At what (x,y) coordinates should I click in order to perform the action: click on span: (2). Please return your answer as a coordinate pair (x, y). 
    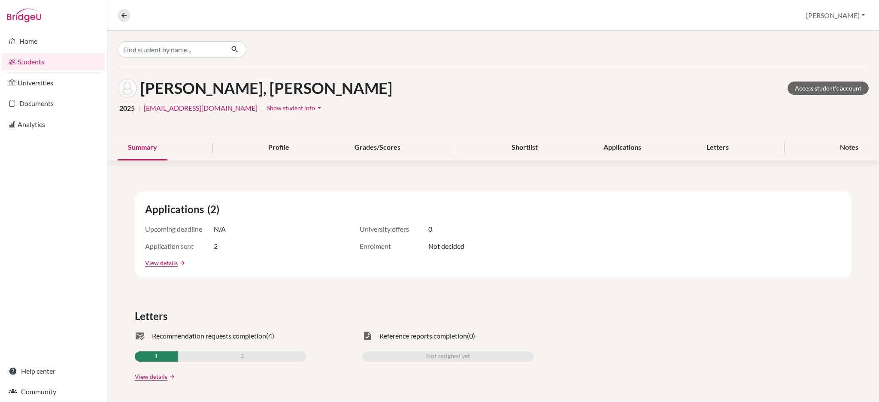
    Looking at the image, I should click on (215, 210).